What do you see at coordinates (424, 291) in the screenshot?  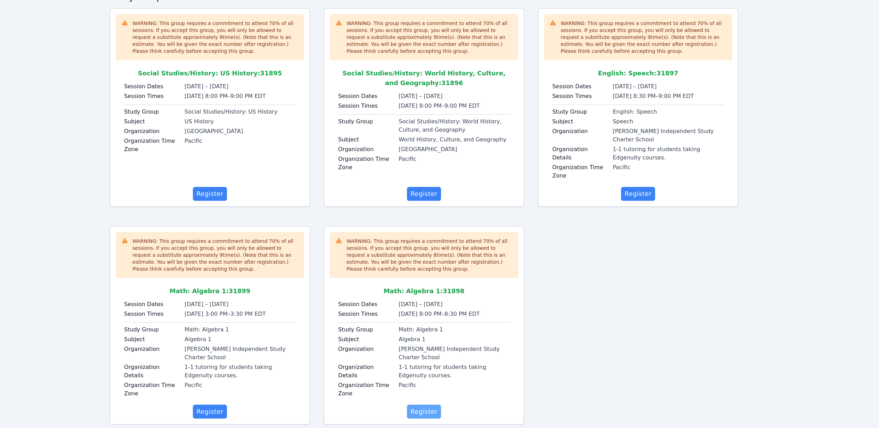 I see `span: Math: Algebra 1 : 31898` at bounding box center [424, 291].